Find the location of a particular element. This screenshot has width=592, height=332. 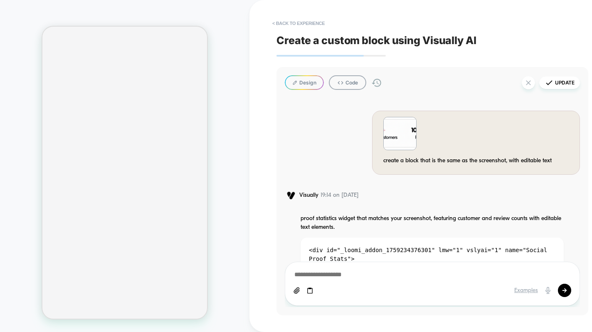

img: Chat Image is located at coordinates (400, 133).